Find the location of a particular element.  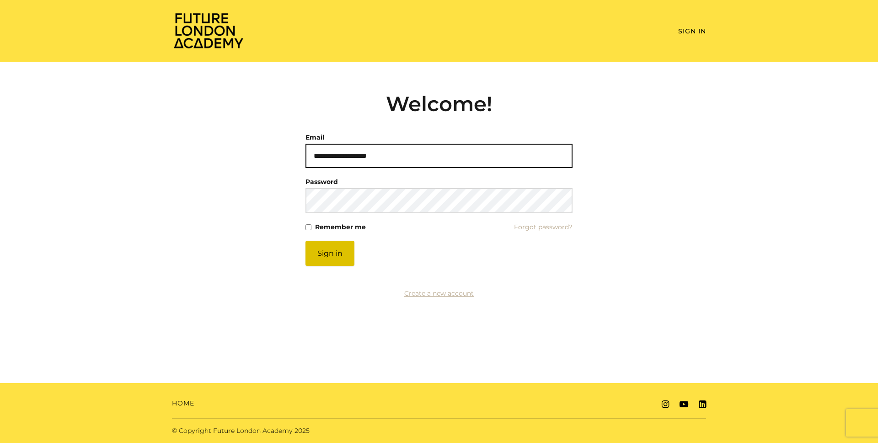

h2: Welcome! is located at coordinates (439, 104).